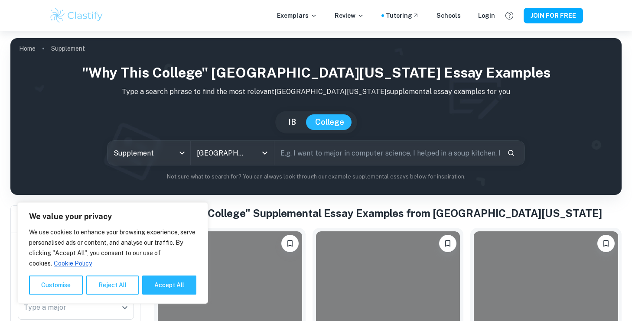 The width and height of the screenshot is (632, 321). What do you see at coordinates (76, 16) in the screenshot?
I see `a: Clastify logo` at bounding box center [76, 16].